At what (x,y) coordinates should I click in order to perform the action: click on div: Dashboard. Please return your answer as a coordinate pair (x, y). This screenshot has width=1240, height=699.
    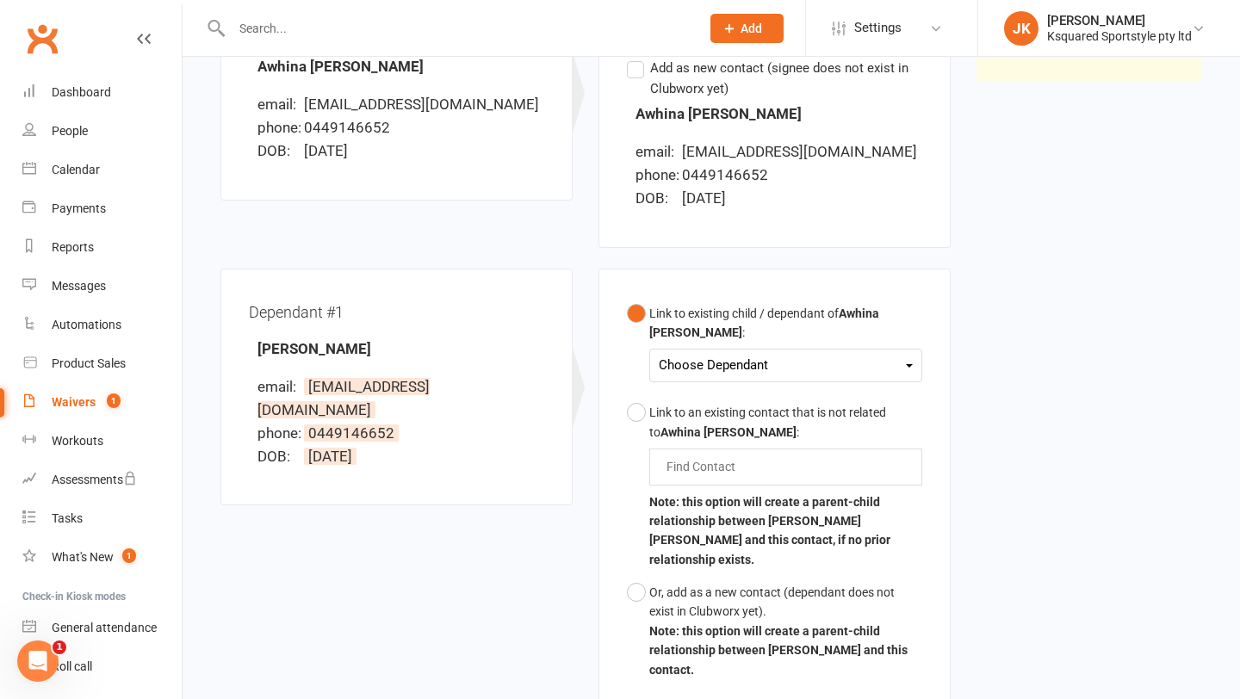
    Looking at the image, I should click on (81, 92).